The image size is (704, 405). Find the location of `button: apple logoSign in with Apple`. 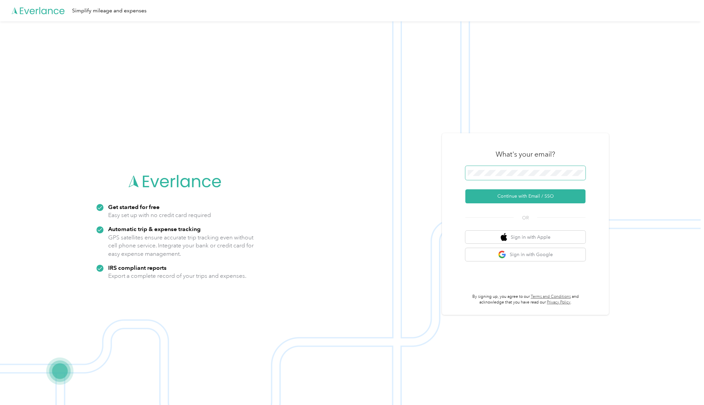

button: apple logoSign in with Apple is located at coordinates (526, 237).